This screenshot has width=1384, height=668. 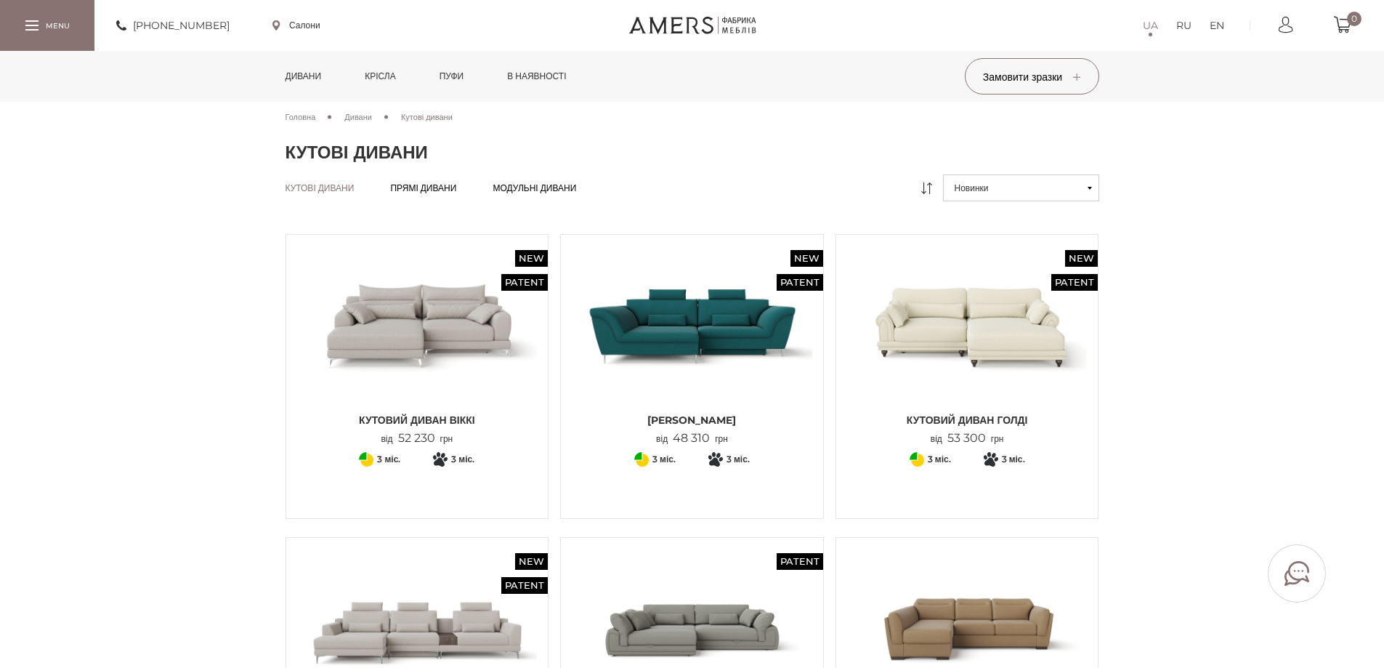 I want to click on a: Крісла, so click(x=380, y=76).